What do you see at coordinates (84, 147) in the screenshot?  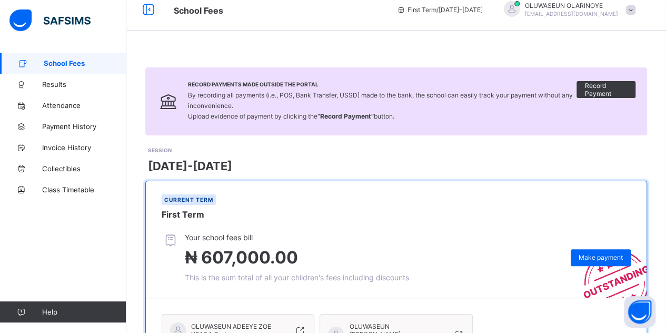 I see `span: Invoice History` at bounding box center [84, 147].